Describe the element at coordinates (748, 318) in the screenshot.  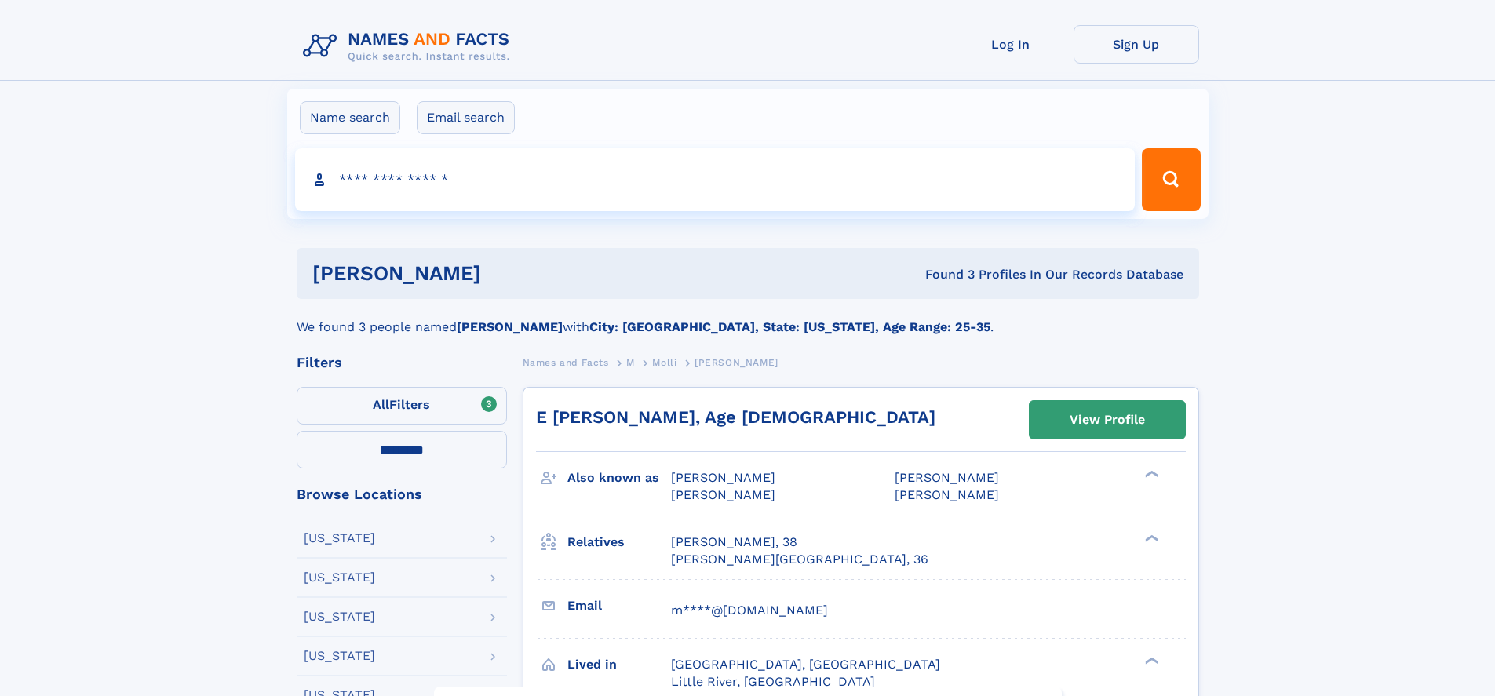
I see `div: We found 3 people named with .` at that location.